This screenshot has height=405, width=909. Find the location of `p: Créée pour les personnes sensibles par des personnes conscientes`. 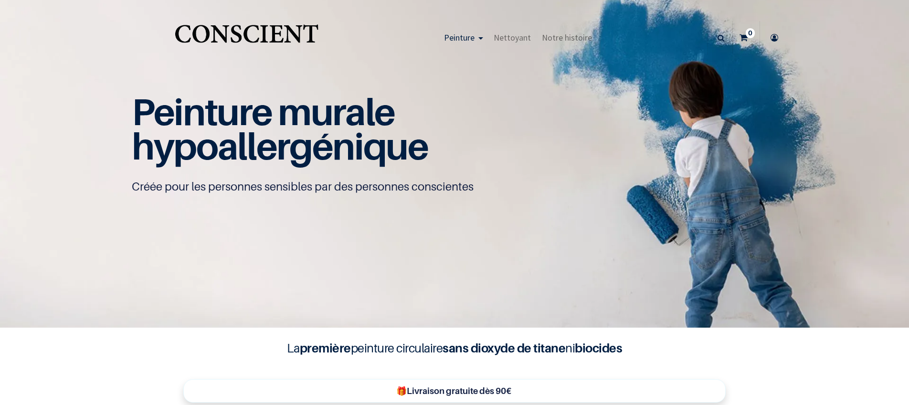

p: Créée pour les personnes sensibles par des personnes conscientes is located at coordinates (455, 187).